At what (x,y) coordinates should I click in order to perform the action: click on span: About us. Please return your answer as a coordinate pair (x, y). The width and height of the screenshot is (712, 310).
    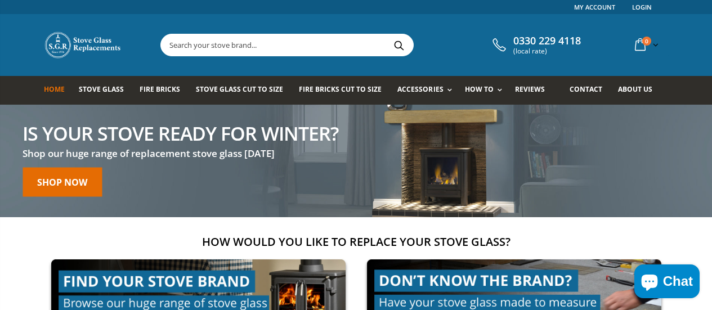
    Looking at the image, I should click on (635, 89).